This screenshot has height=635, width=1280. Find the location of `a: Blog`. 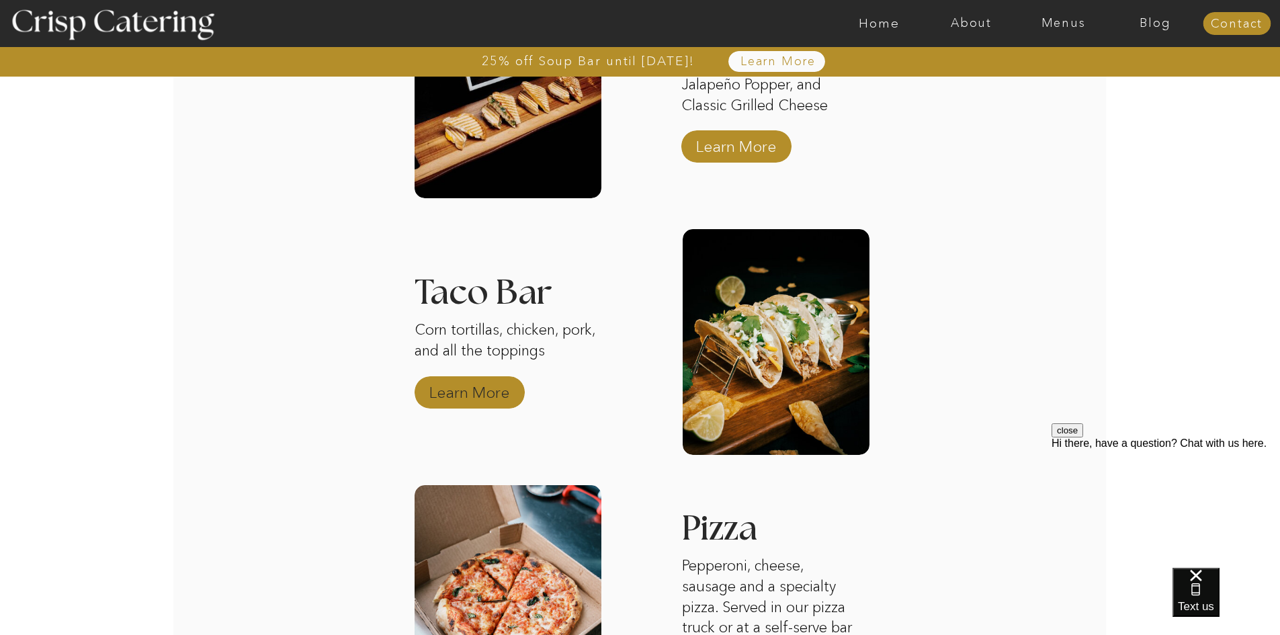

a: Blog is located at coordinates (1155, 24).